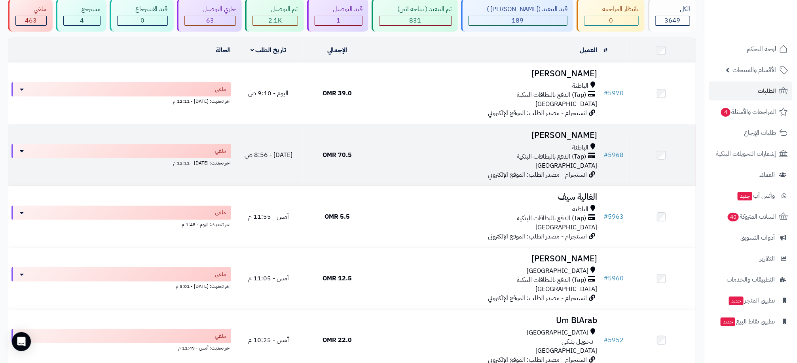  I want to click on a: العميل, so click(589, 50).